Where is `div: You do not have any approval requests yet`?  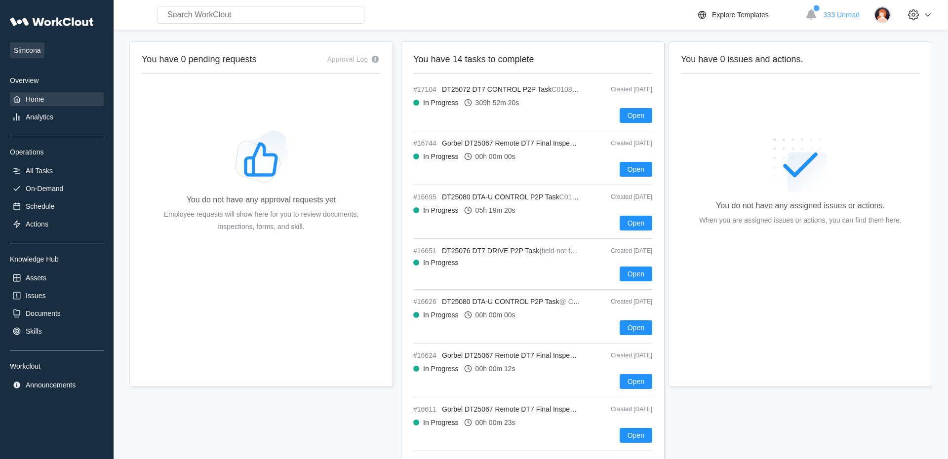 div: You do not have any approval requests yet is located at coordinates (261, 200).